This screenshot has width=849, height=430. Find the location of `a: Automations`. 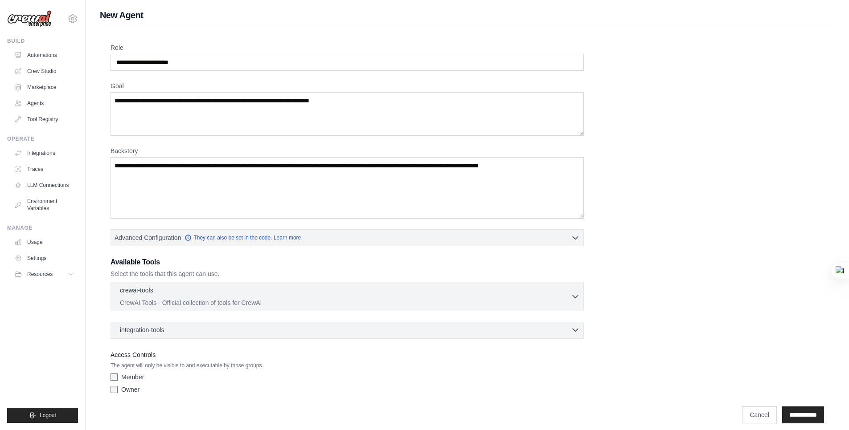

a: Automations is located at coordinates (44, 55).